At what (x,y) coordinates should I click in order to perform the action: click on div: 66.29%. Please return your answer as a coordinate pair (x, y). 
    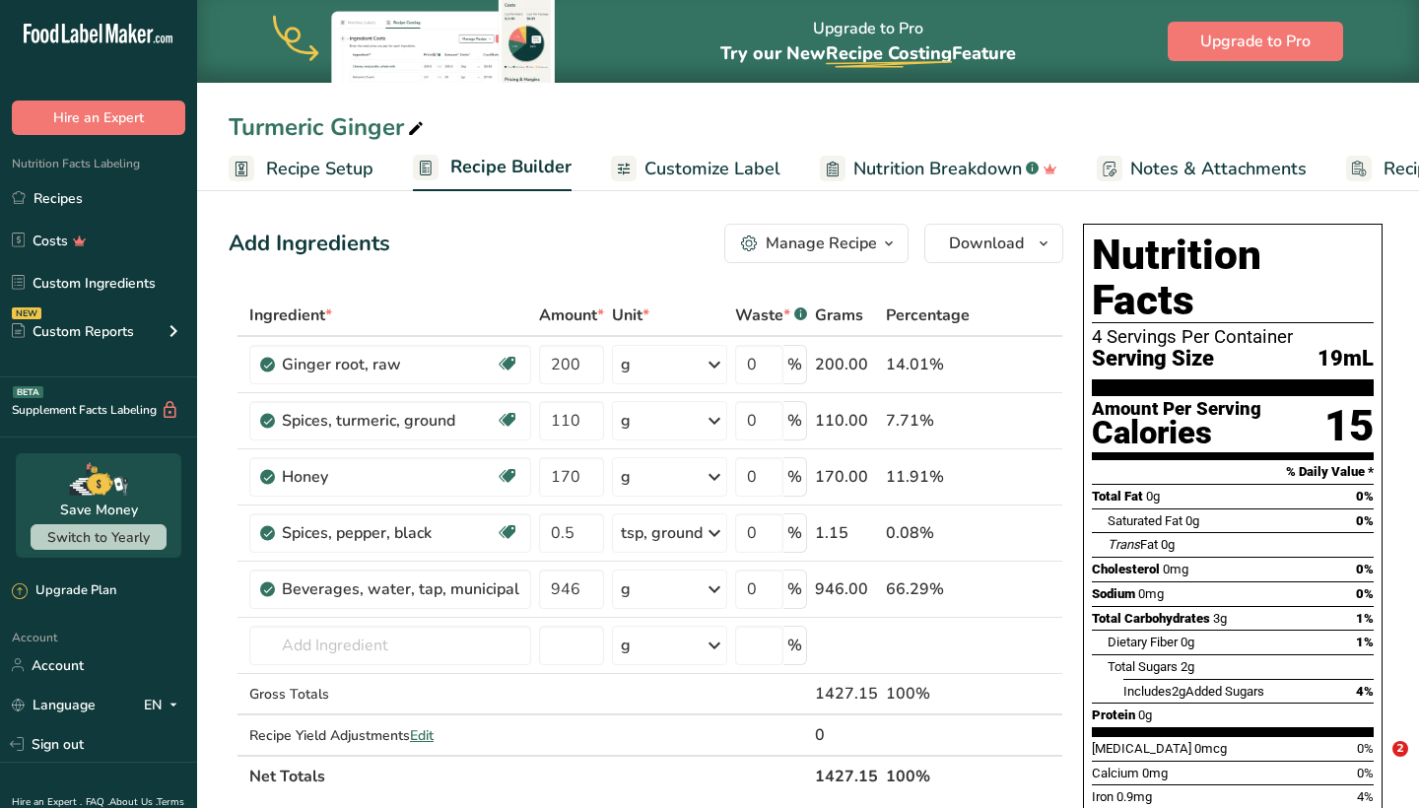
    Looking at the image, I should click on (927, 589).